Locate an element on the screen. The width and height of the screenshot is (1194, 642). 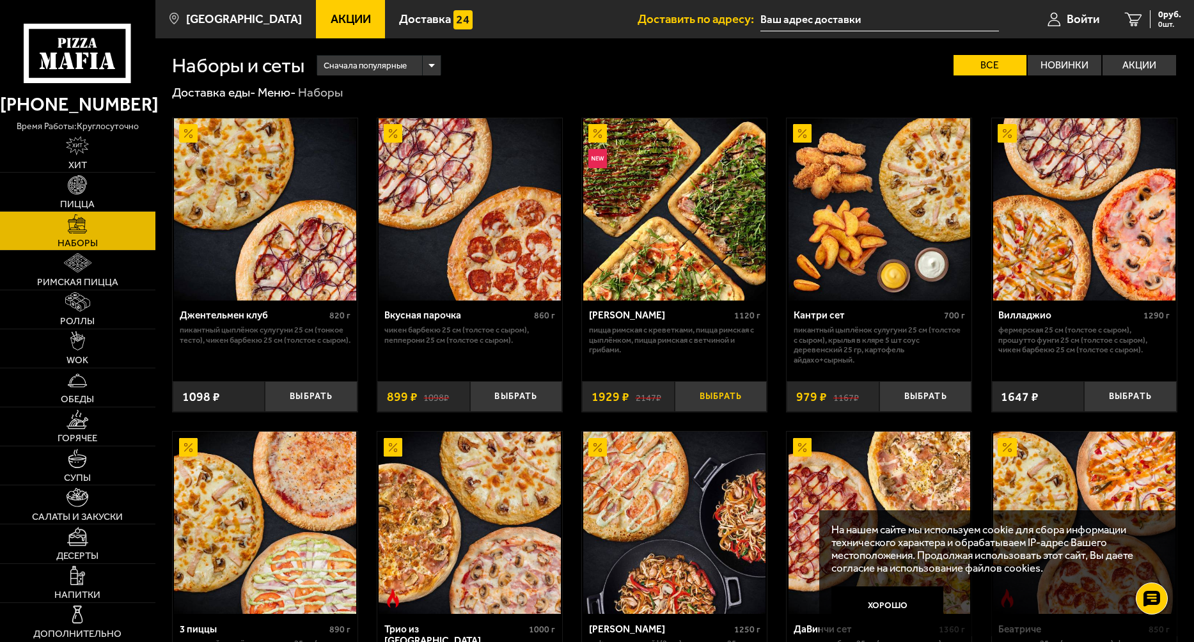
img: Новинка is located at coordinates (597, 158).